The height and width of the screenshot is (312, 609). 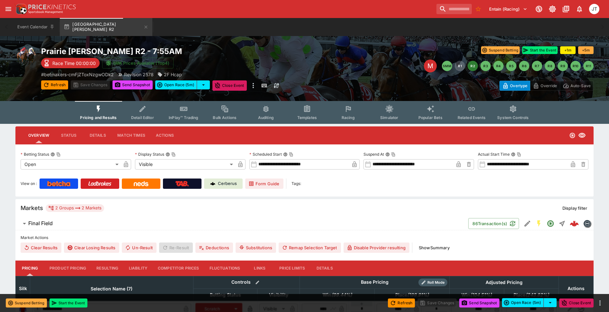 I want to click on span: Place(199.91%), so click(x=412, y=295).